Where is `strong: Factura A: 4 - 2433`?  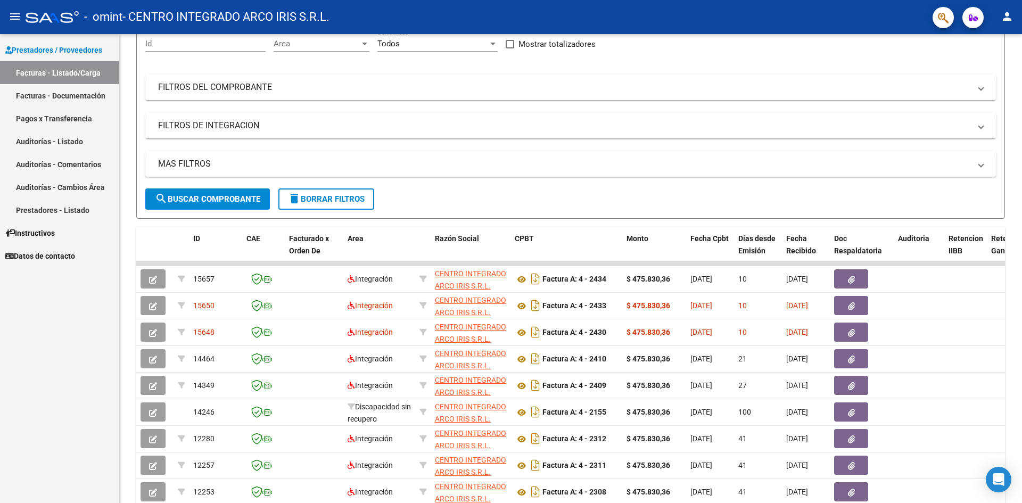
strong: Factura A: 4 - 2433 is located at coordinates (574, 306).